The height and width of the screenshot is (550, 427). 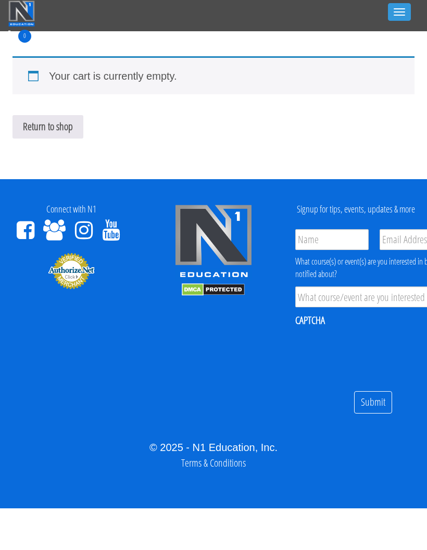 What do you see at coordinates (20, 34) in the screenshot?
I see `a: 0` at bounding box center [20, 34].